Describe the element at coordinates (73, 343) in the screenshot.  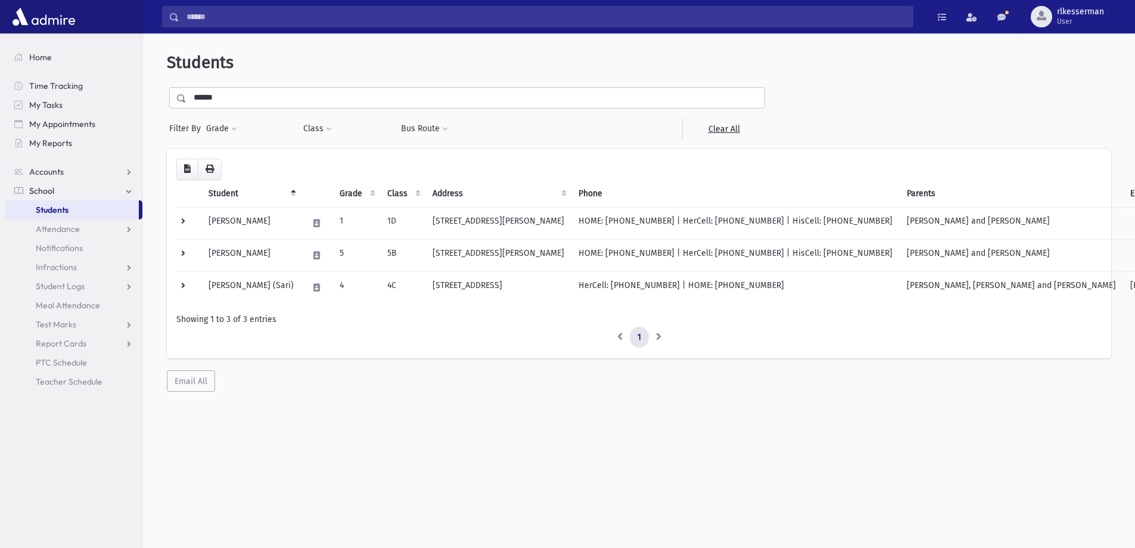
I see `a: Report Cards` at that location.